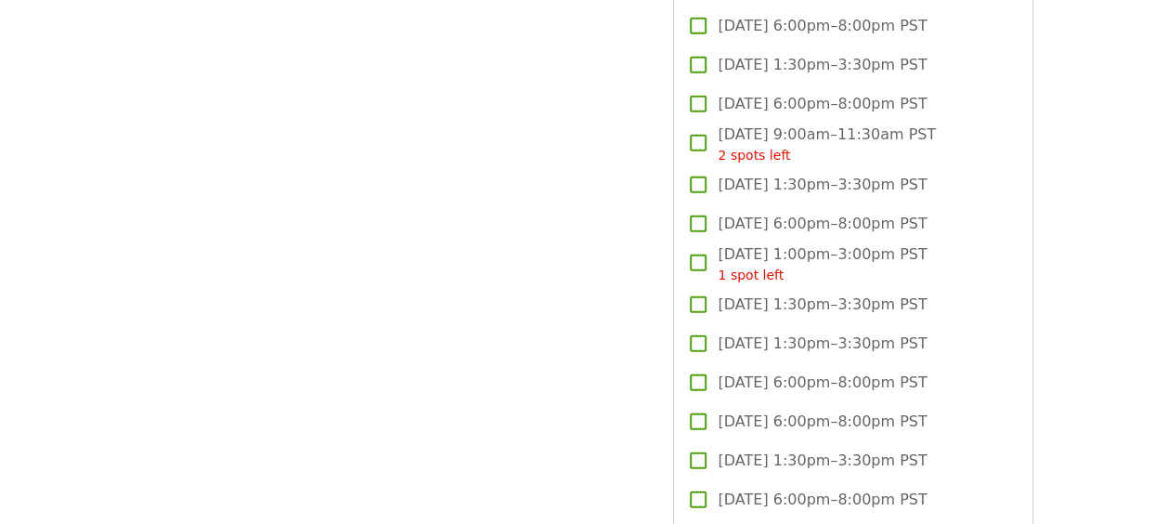 The height and width of the screenshot is (524, 1167). Describe the element at coordinates (754, 155) in the screenshot. I see `span: 2 spots left` at that location.